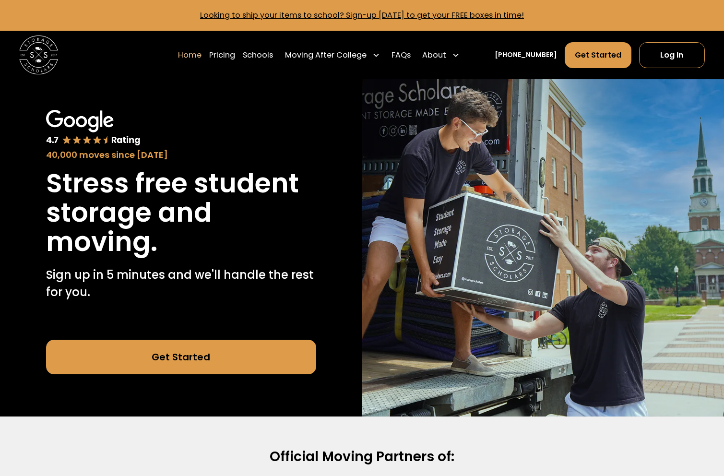 The height and width of the screenshot is (476, 724). Describe the element at coordinates (434, 55) in the screenshot. I see `div: About` at that location.